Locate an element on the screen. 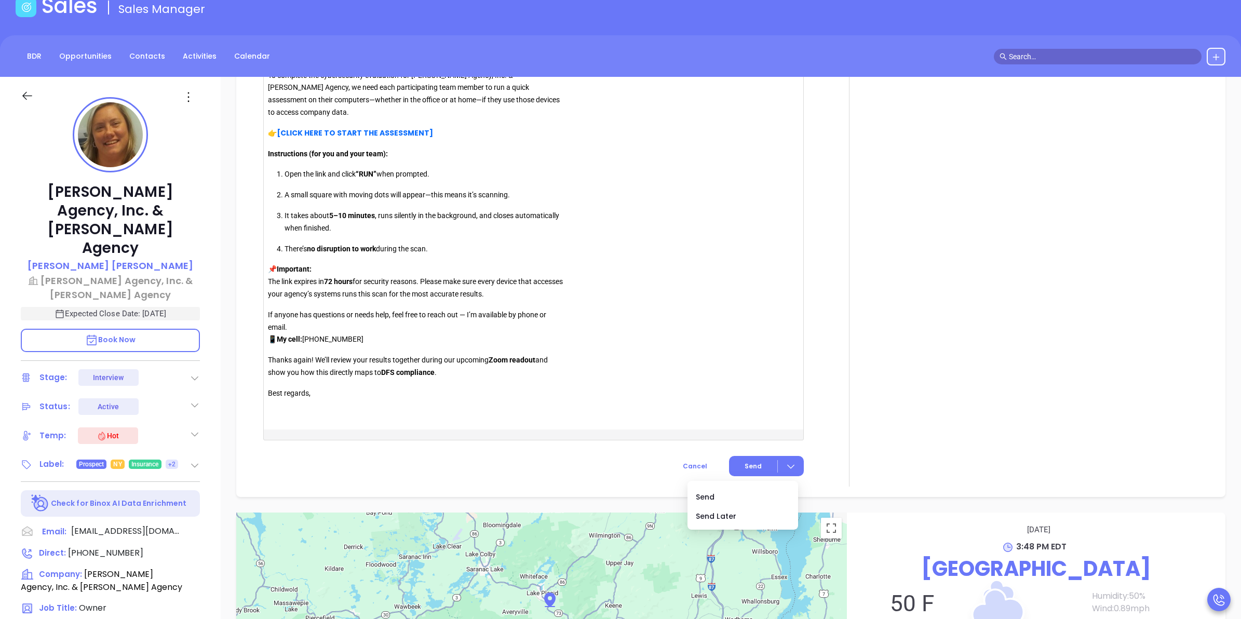  div: Hot is located at coordinates (107, 436).